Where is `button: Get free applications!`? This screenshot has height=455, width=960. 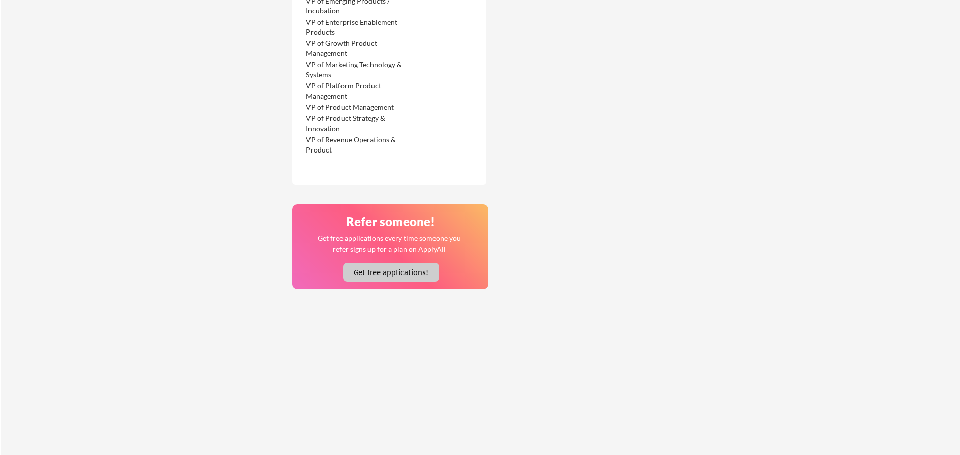 button: Get free applications! is located at coordinates (391, 272).